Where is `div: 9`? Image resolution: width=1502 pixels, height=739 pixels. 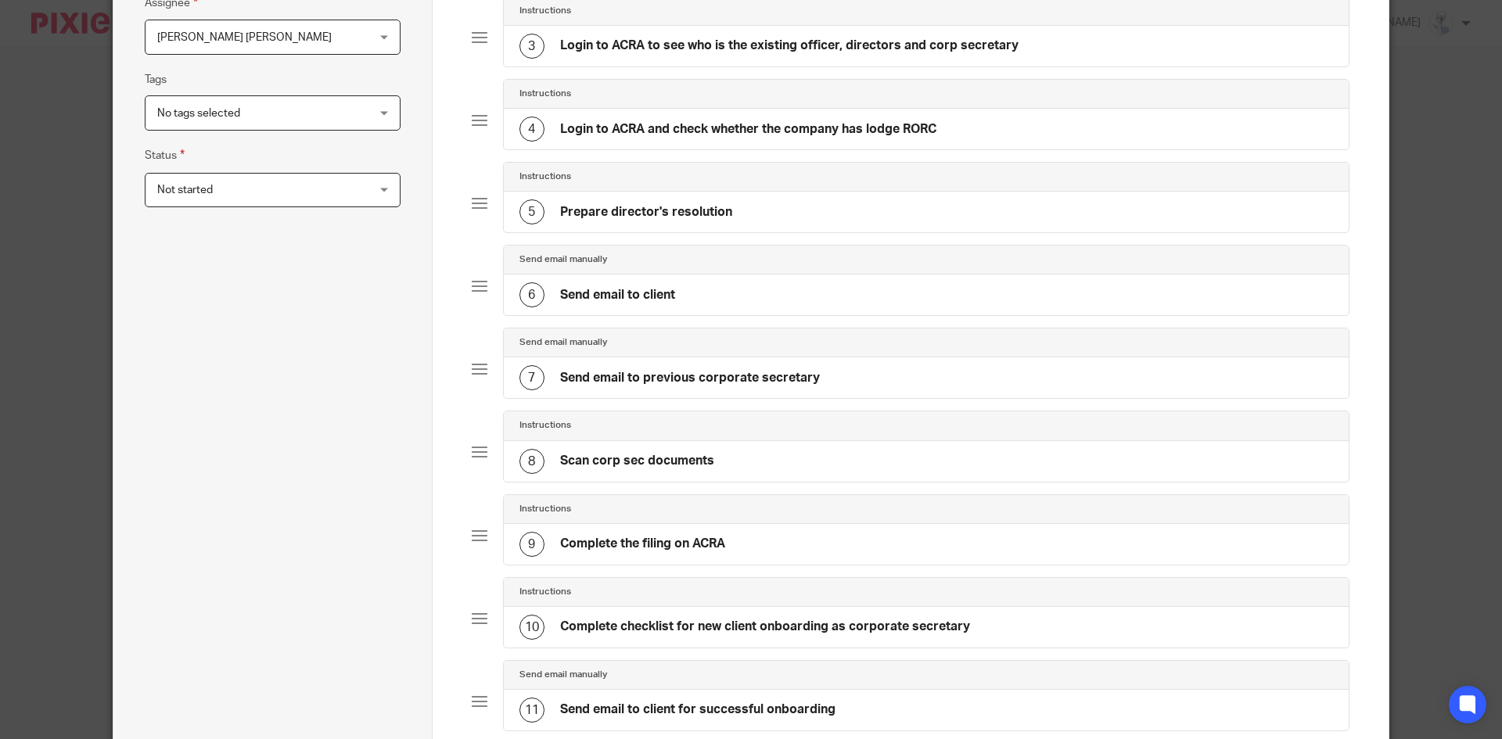
div: 9 is located at coordinates (532, 544).